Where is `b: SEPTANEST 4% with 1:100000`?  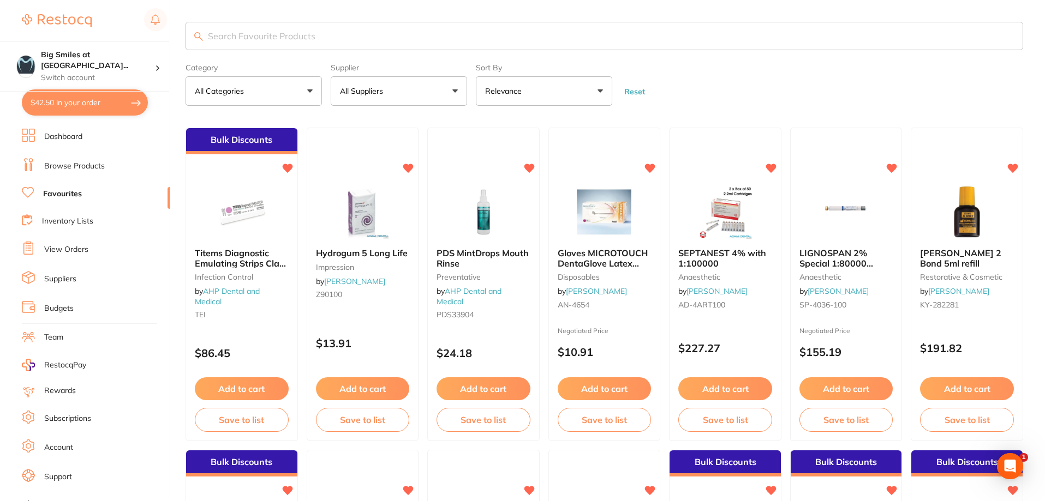 b: SEPTANEST 4% with 1:100000 is located at coordinates (725, 258).